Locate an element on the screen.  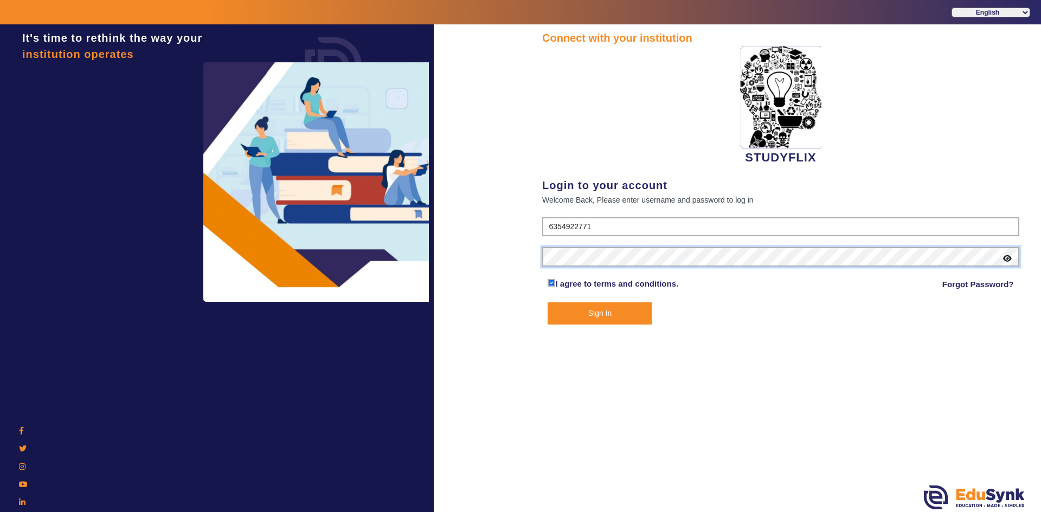
div: STUDYFLIX is located at coordinates (781, 106).